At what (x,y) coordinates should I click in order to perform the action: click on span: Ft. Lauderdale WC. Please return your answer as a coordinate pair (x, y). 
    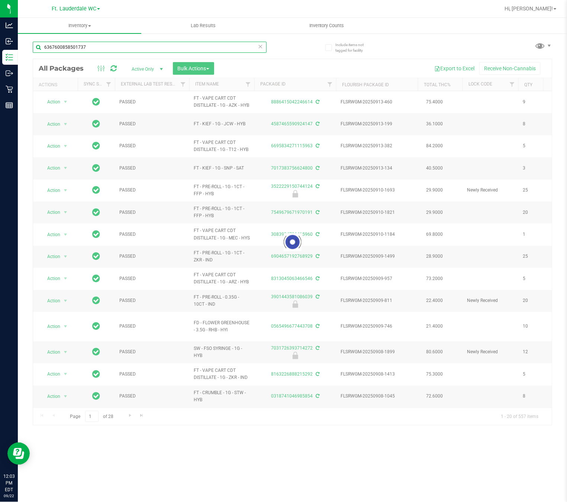
    Looking at the image, I should click on (74, 9).